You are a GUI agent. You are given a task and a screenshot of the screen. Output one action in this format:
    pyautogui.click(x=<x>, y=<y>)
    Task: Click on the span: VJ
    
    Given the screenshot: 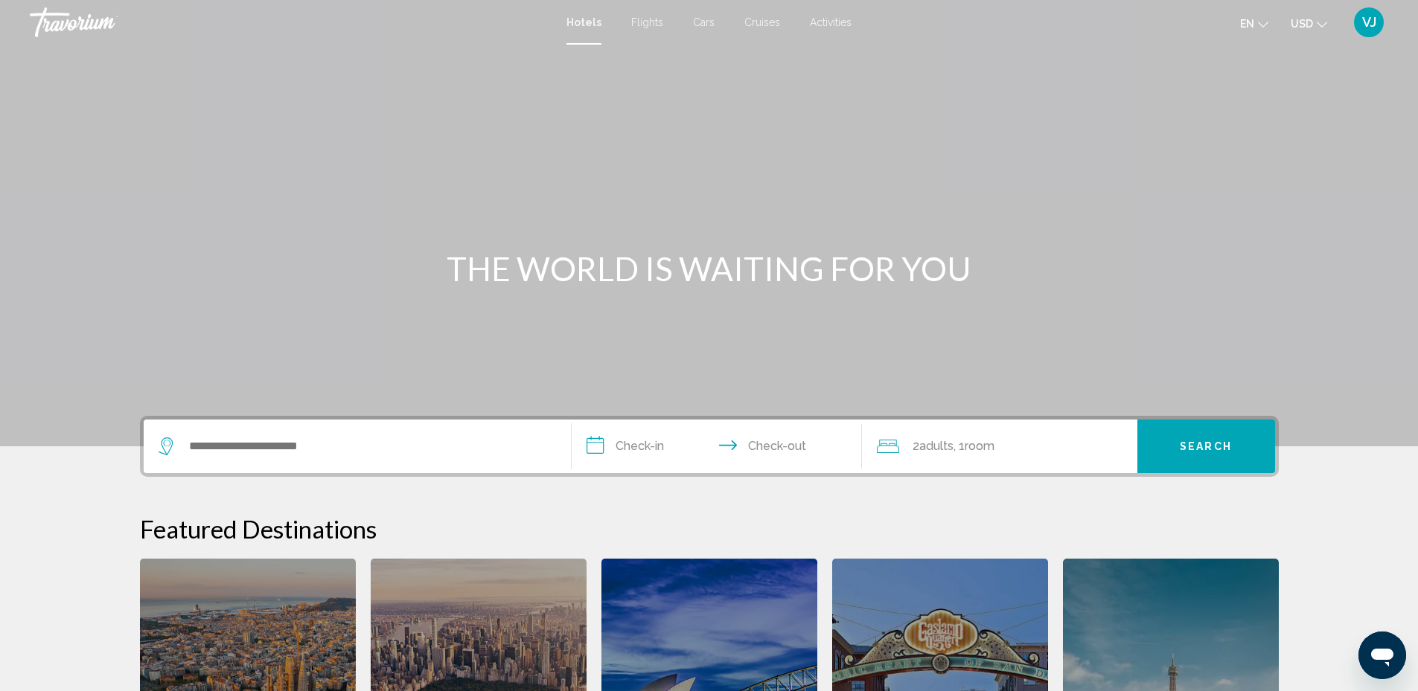 What is the action you would take?
    pyautogui.click(x=1369, y=22)
    